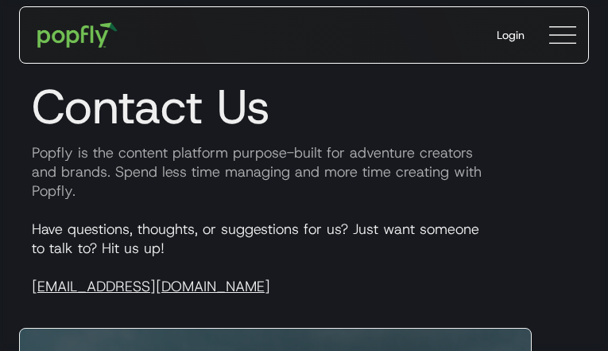 The width and height of the screenshot is (608, 351). I want to click on p: Popfly is the content platform purpose-built for adventure creators and brands. Spend less time m..., so click(304, 172).